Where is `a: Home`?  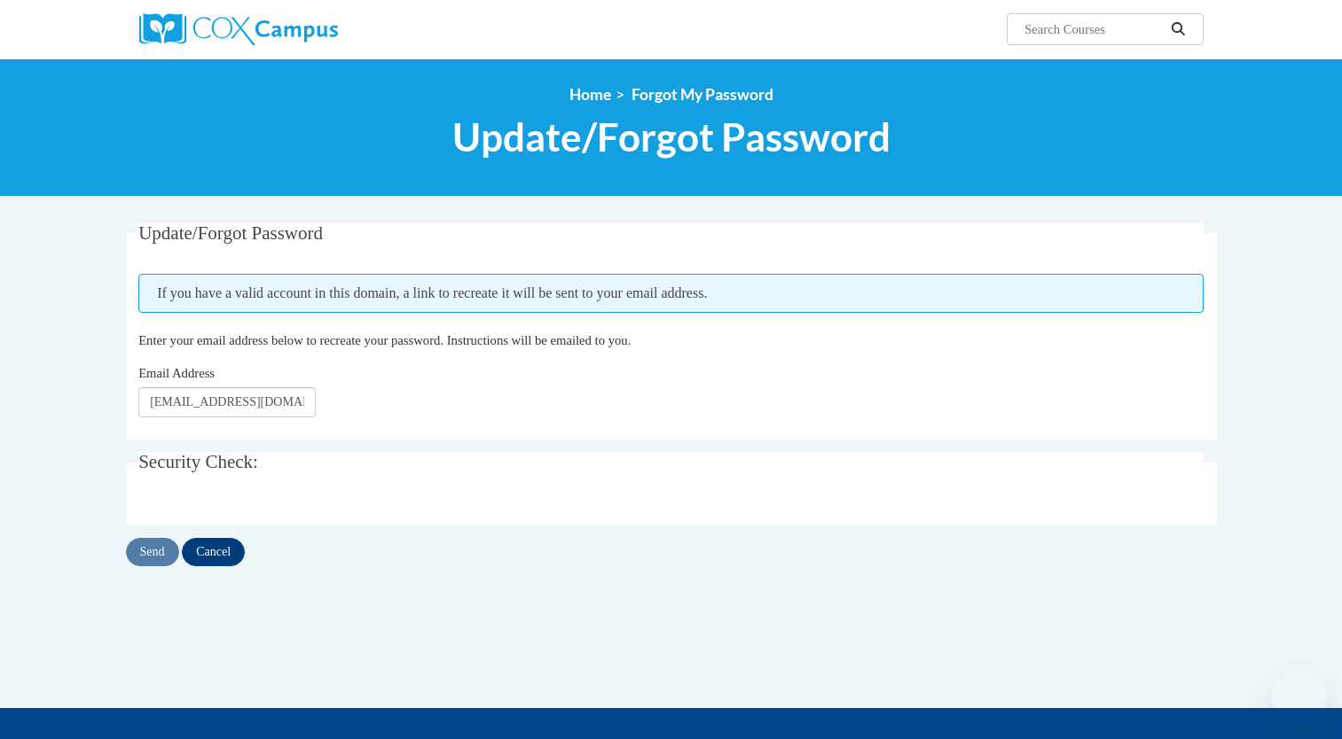
a: Home is located at coordinates (590, 94).